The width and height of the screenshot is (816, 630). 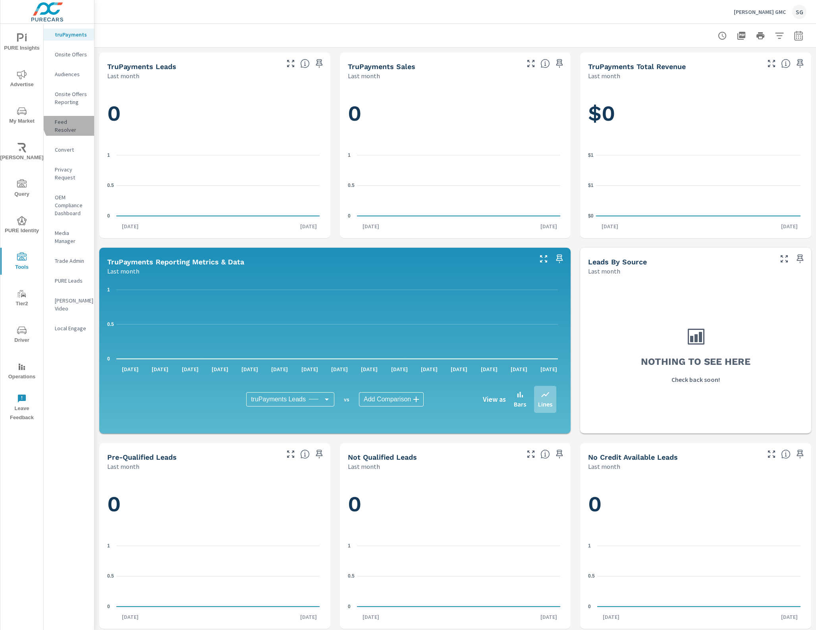 What do you see at coordinates (22, 79) in the screenshot?
I see `span: Advertise` at bounding box center [22, 79].